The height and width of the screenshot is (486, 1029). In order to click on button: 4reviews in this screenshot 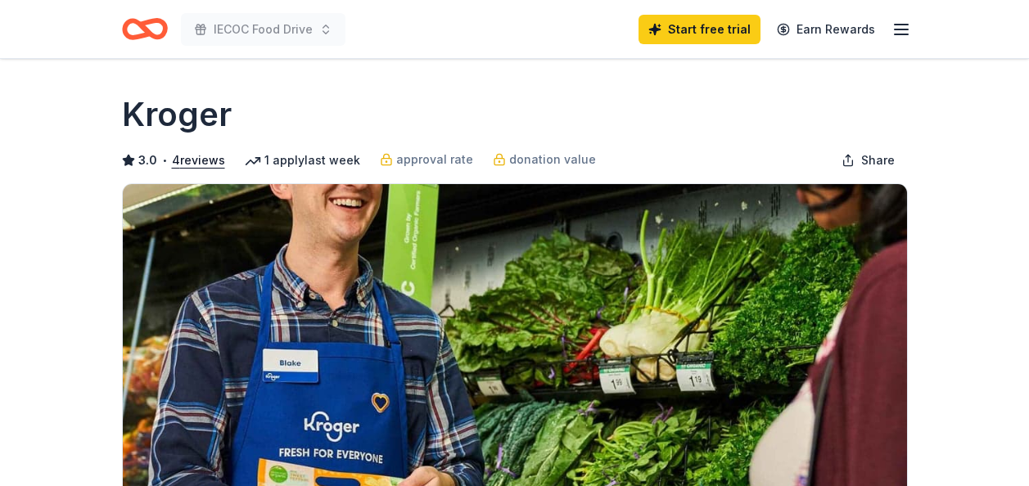, I will do `click(198, 160)`.